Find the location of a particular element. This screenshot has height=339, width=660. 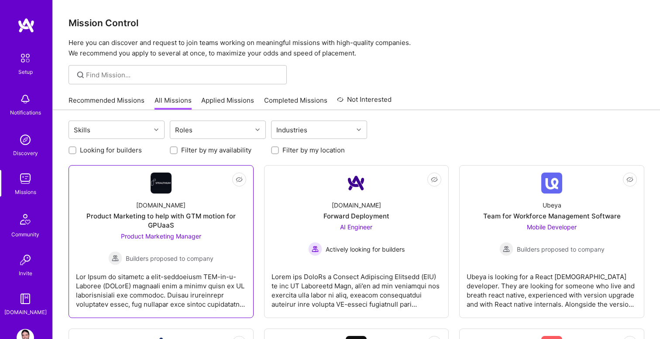

span: Actively looking for builders is located at coordinates (365, 249).